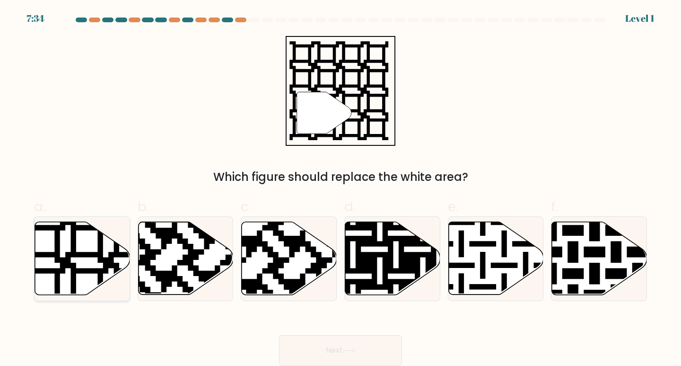  What do you see at coordinates (640, 18) in the screenshot?
I see `div: Level 1` at bounding box center [640, 18].